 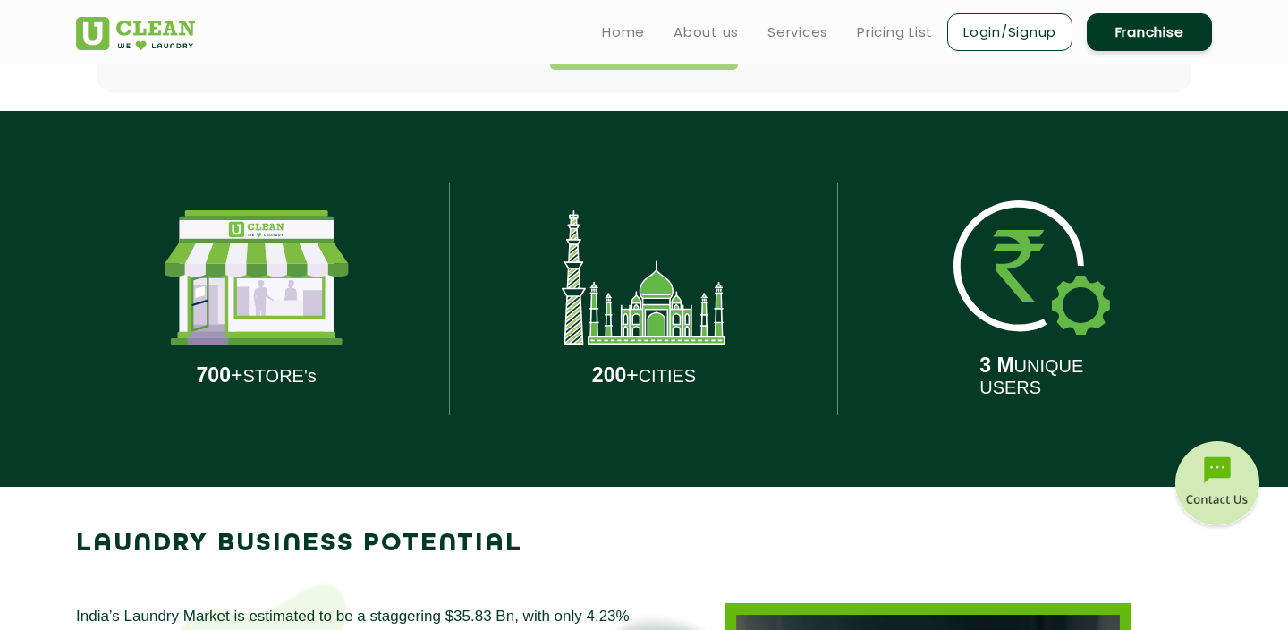 I want to click on img: presence-1.svg, so click(x=257, y=277).